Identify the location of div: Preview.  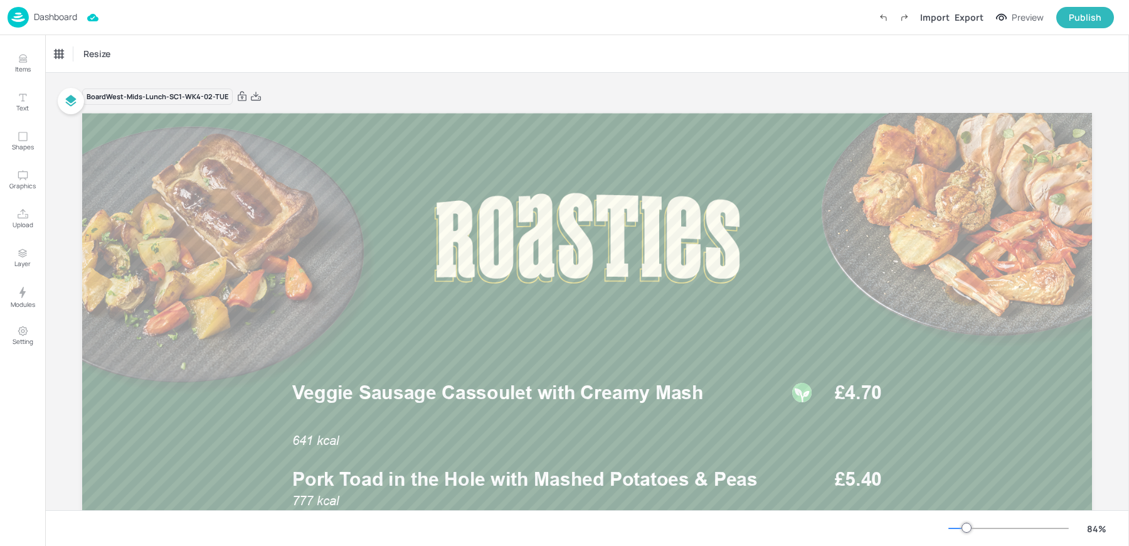
(1028, 18).